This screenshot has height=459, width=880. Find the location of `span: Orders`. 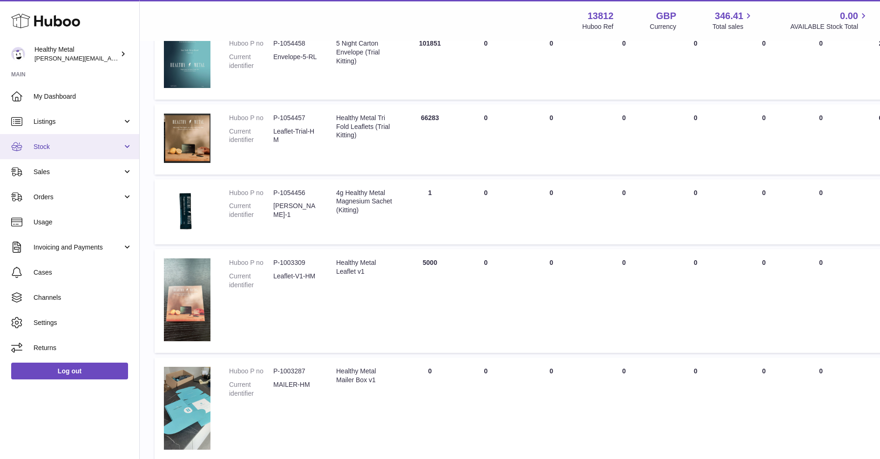

span: Orders is located at coordinates (78, 197).